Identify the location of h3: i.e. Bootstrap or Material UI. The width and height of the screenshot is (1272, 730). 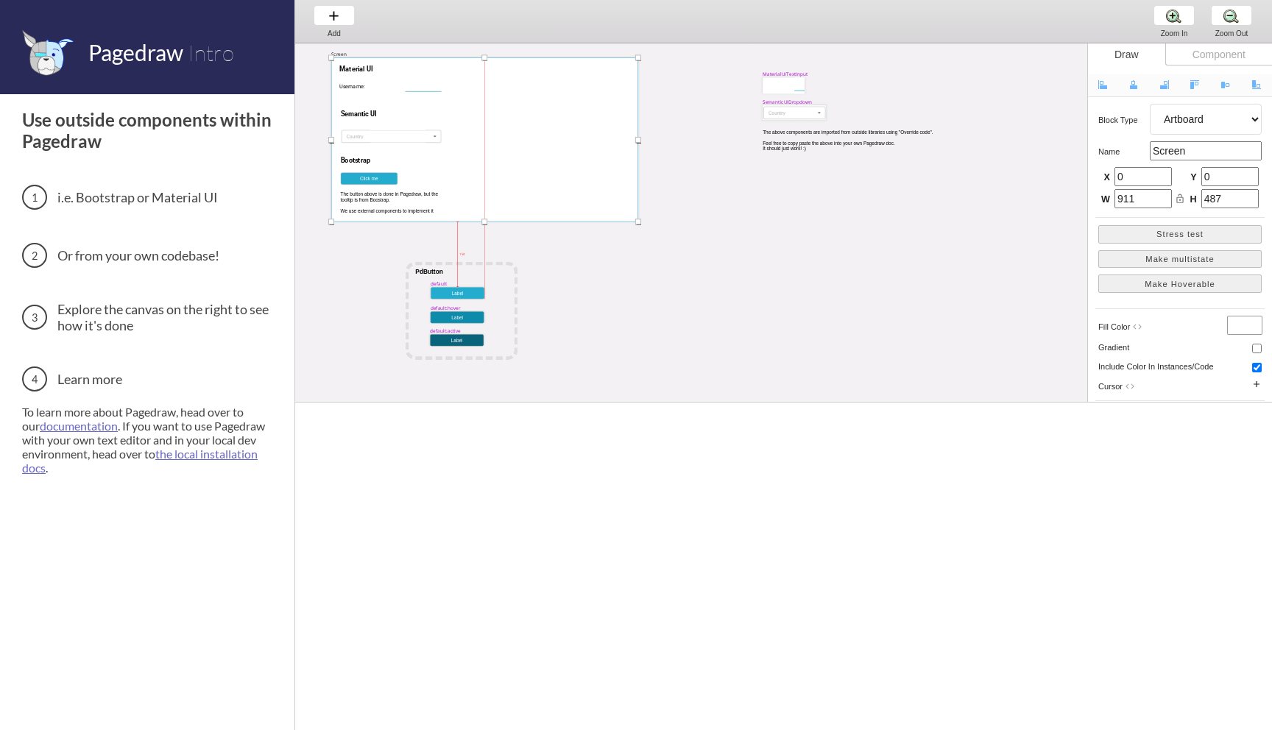
(149, 197).